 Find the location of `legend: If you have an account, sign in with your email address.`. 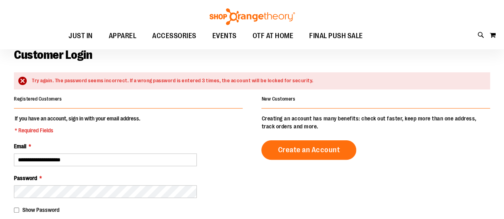

legend: If you have an account, sign in with your email address. is located at coordinates (77, 125).